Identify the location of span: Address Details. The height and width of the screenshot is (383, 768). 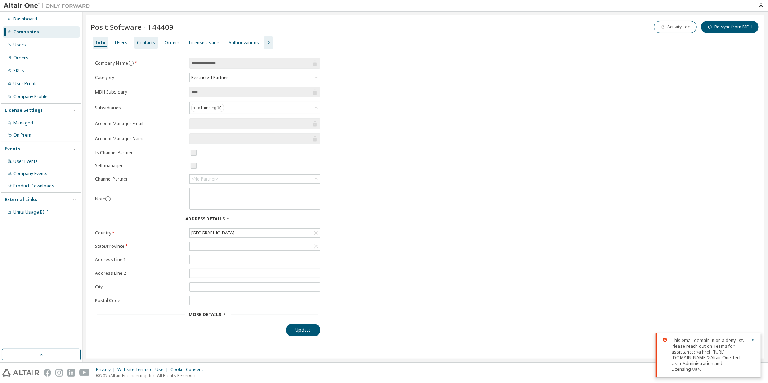
(205, 219).